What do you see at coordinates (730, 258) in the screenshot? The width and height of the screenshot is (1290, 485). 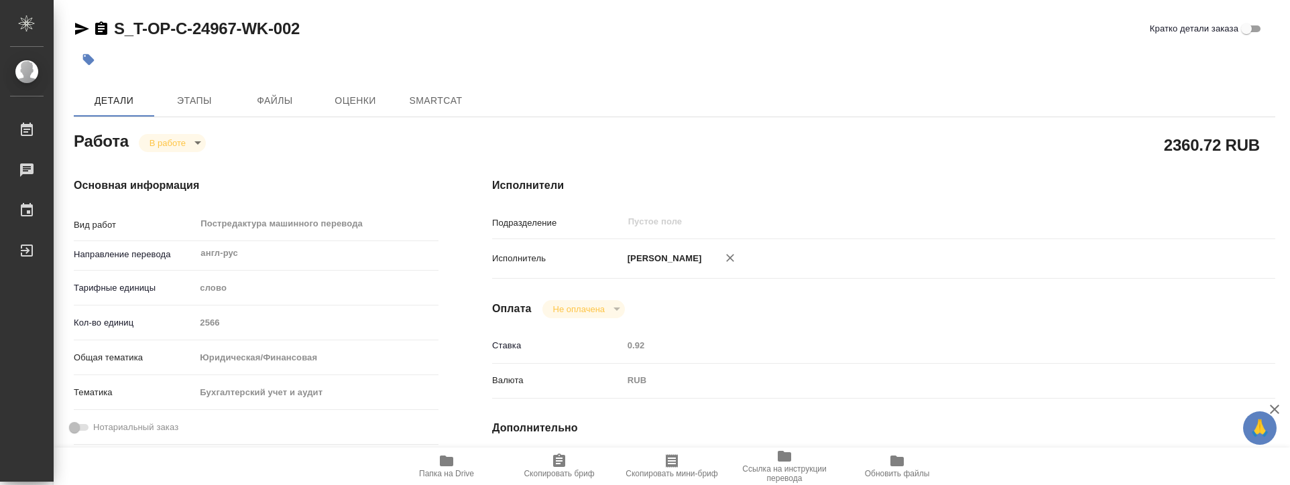 I see `button: Удалить исполнителя` at bounding box center [730, 258].